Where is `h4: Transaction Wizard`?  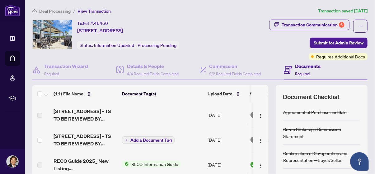 h4: Transaction Wizard is located at coordinates (66, 66).